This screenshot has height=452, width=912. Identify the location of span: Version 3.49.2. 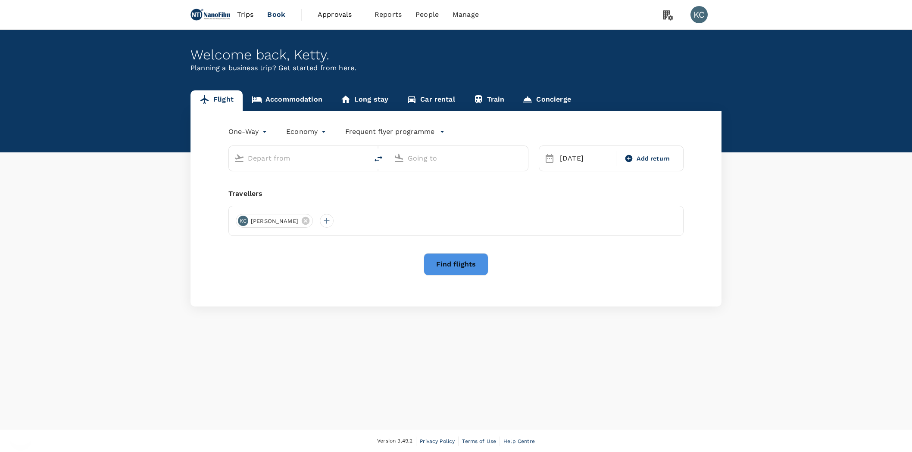
(395, 442).